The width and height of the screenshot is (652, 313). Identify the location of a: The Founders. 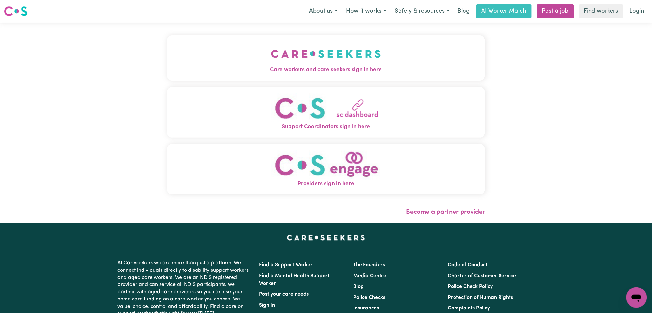
(369, 265).